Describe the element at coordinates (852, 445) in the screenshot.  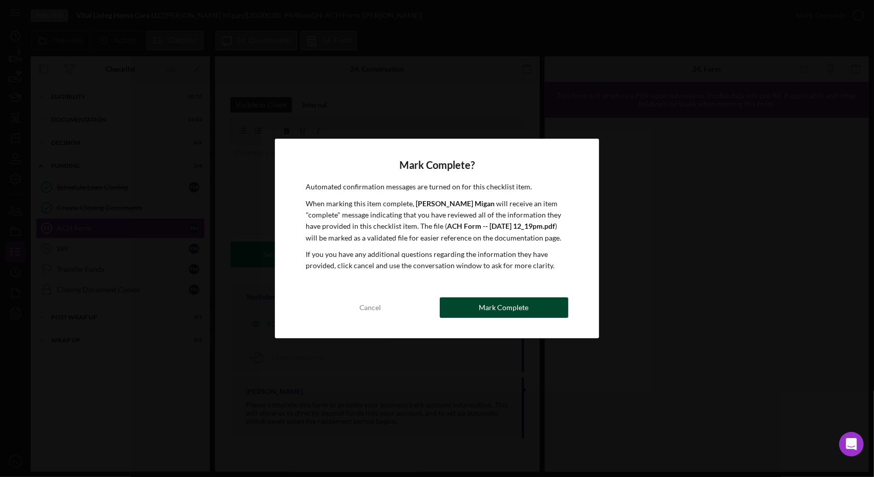
I see `div: Open Intercom Messenger` at that location.